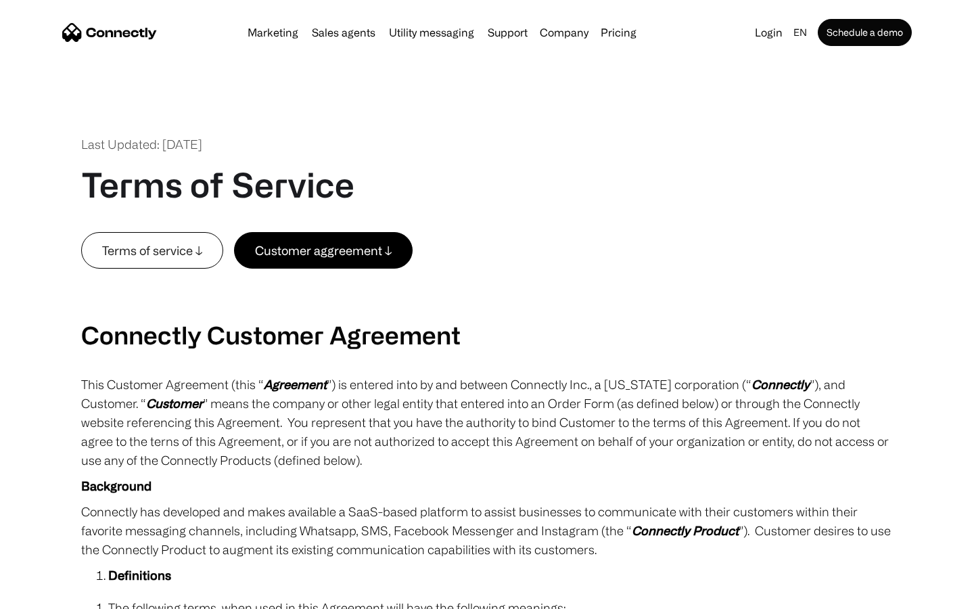  I want to click on div: Customer aggreement ↓, so click(323, 250).